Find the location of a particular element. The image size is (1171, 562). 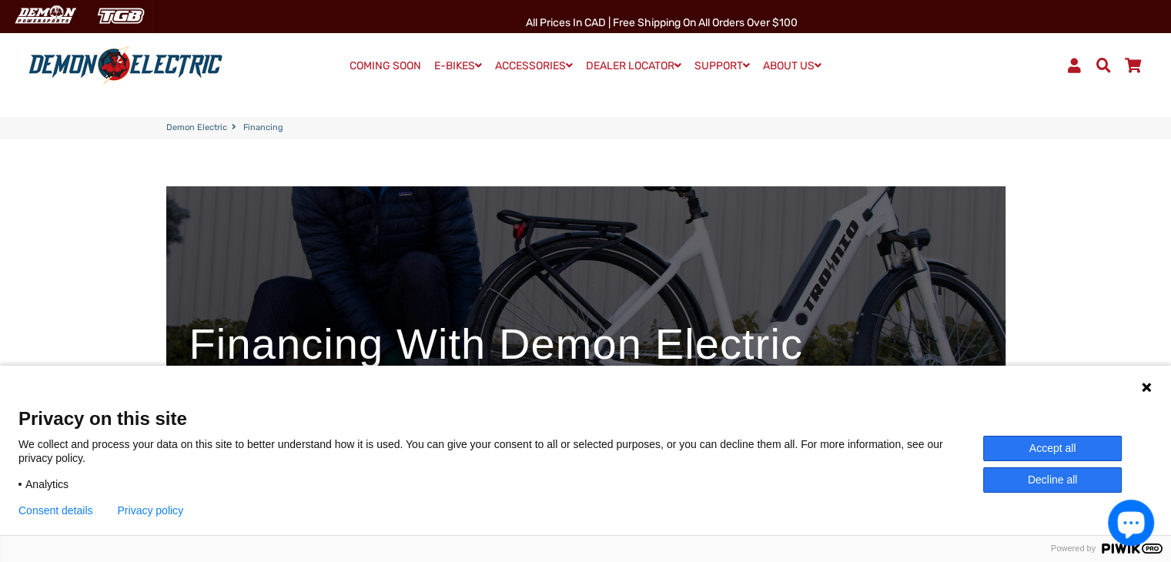

a: DEALER LOCATOR is located at coordinates (634, 65).